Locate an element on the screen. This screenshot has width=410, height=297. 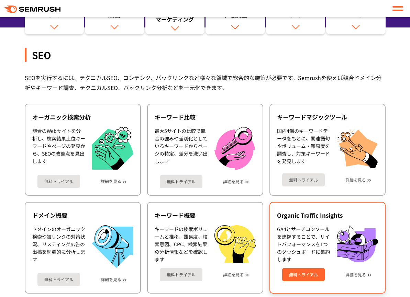
div: GA4とサーチコンソールを連携することで、サイトパフォーマンスを1つのダッシュボードに集約します is located at coordinates (304, 244).